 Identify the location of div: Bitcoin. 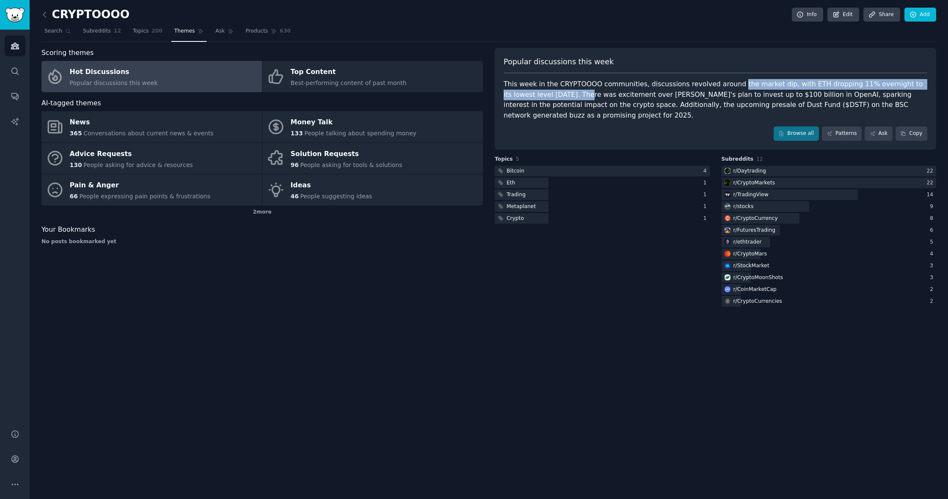
(516, 171).